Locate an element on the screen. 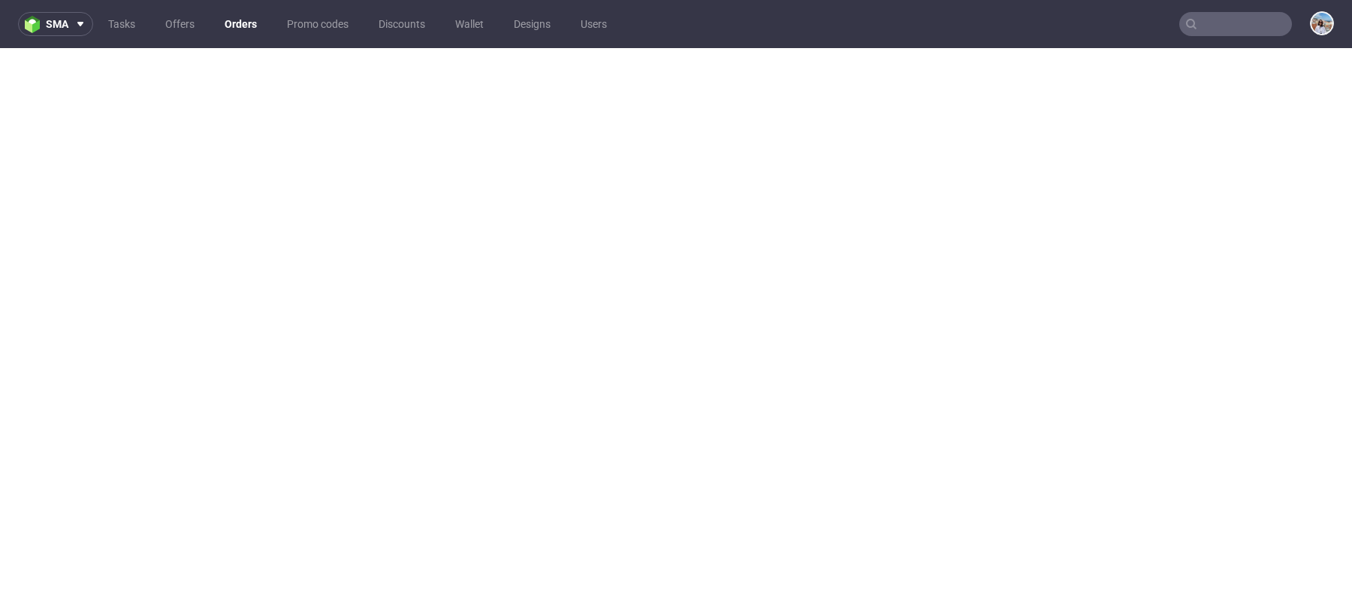  img: logo is located at coordinates (35, 24).